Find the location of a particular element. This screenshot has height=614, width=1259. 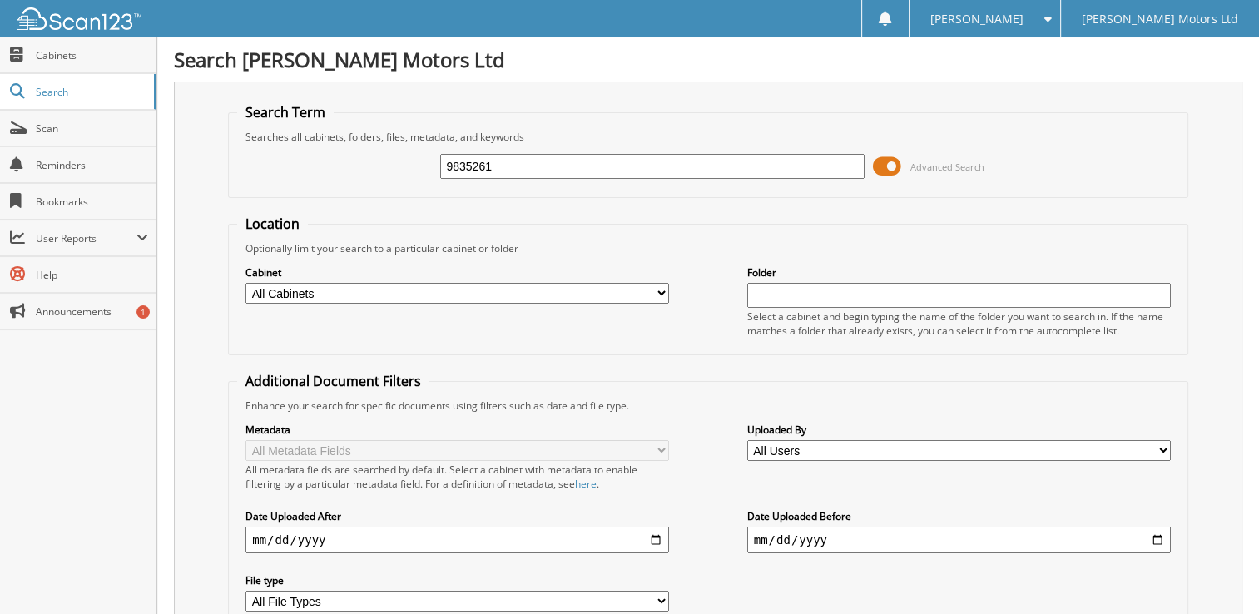

img: scan123-logo-white.svg is located at coordinates (79, 18).